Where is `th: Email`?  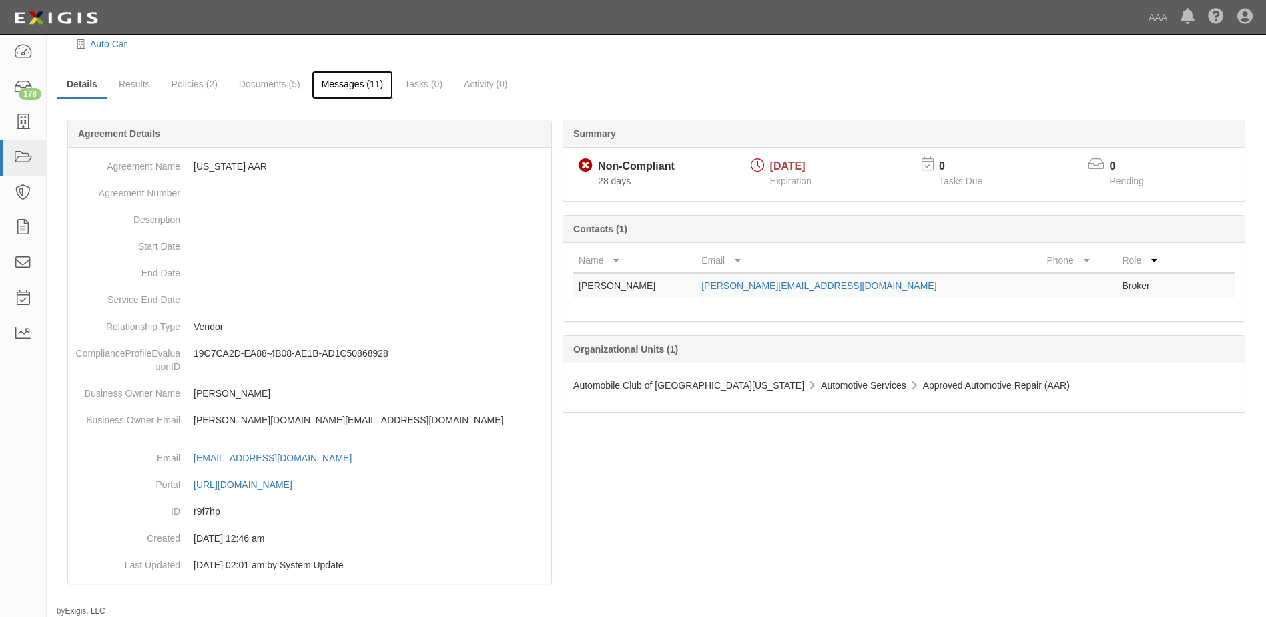
th: Email is located at coordinates (868, 260).